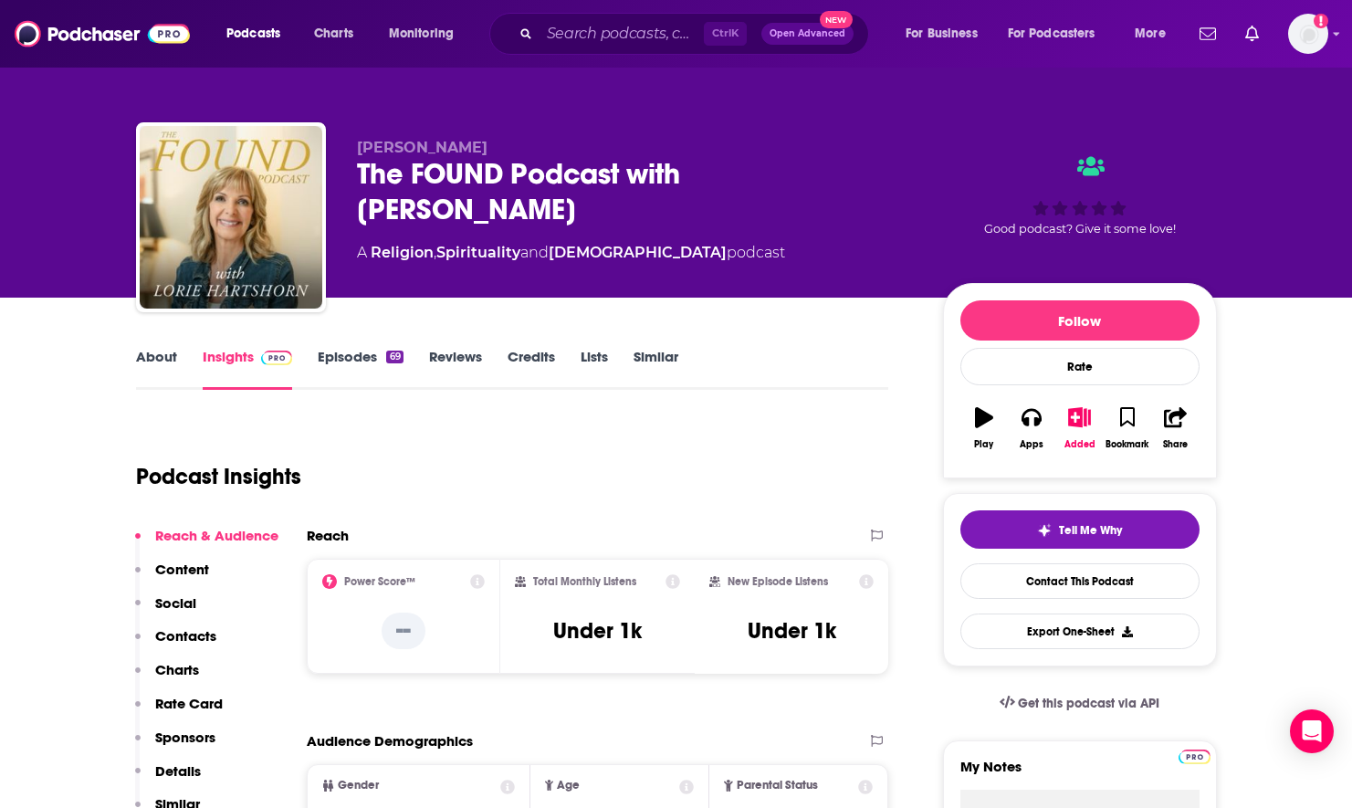  What do you see at coordinates (1175, 428) in the screenshot?
I see `button: Share` at bounding box center [1175, 428].